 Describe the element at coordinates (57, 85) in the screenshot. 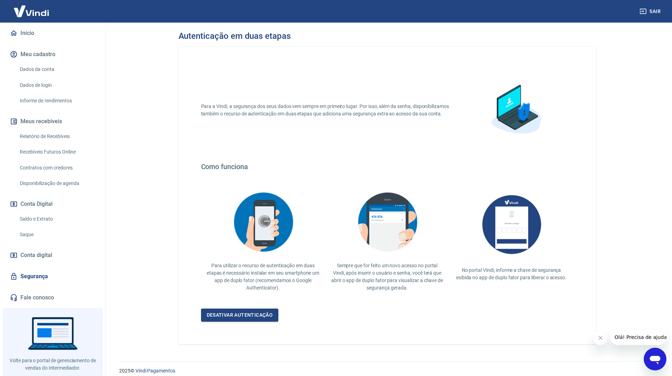

I see `a: Dados de login` at that location.